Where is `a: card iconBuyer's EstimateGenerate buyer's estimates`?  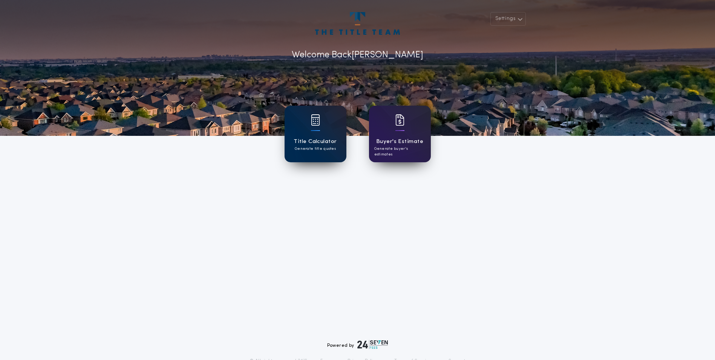
a: card iconBuyer's EstimateGenerate buyer's estimates is located at coordinates (400, 134).